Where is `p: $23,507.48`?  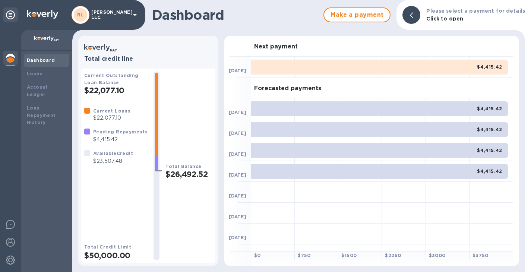
p: $23,507.48 is located at coordinates (113, 161).